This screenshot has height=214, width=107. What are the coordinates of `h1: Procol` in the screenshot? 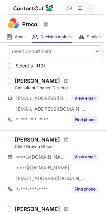 It's located at (30, 24).